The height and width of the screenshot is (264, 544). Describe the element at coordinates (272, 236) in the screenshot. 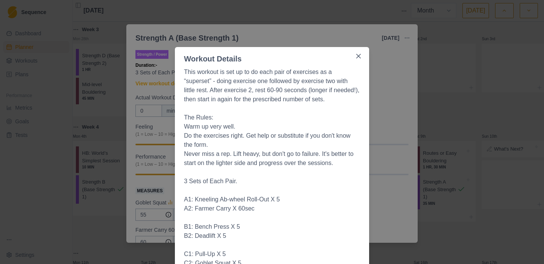

I see `p: B2: Deadlift X 5` at that location.